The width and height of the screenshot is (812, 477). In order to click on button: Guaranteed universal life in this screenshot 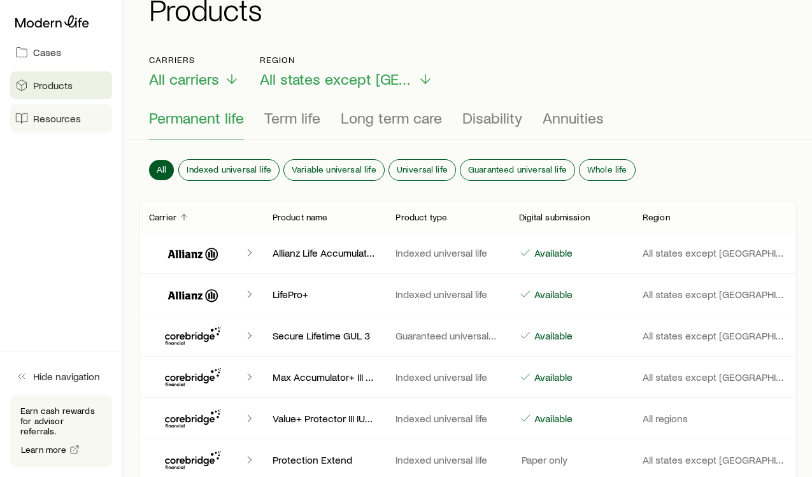, I will do `click(517, 170)`.